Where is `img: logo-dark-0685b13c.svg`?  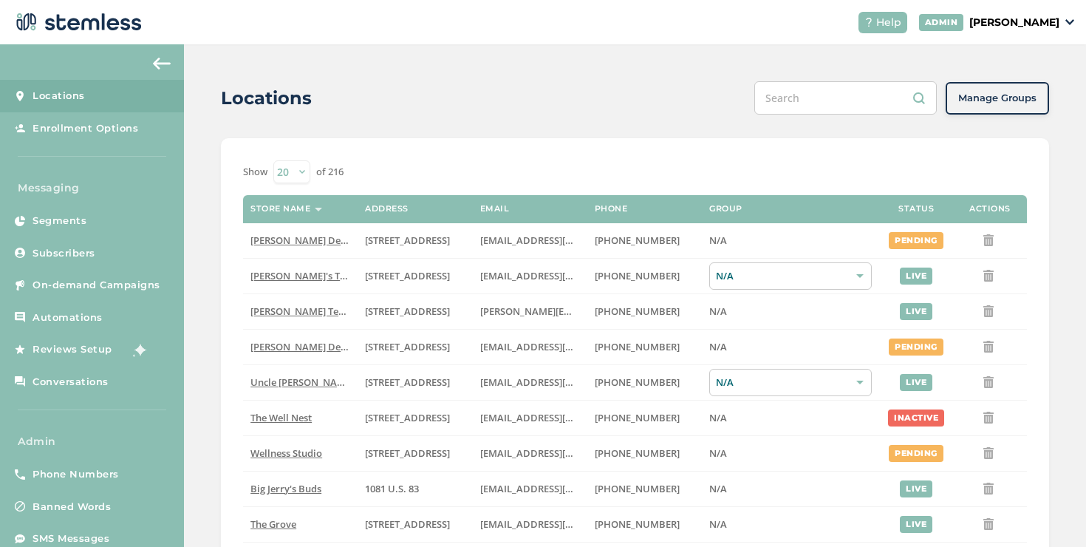 img: logo-dark-0685b13c.svg is located at coordinates (77, 22).